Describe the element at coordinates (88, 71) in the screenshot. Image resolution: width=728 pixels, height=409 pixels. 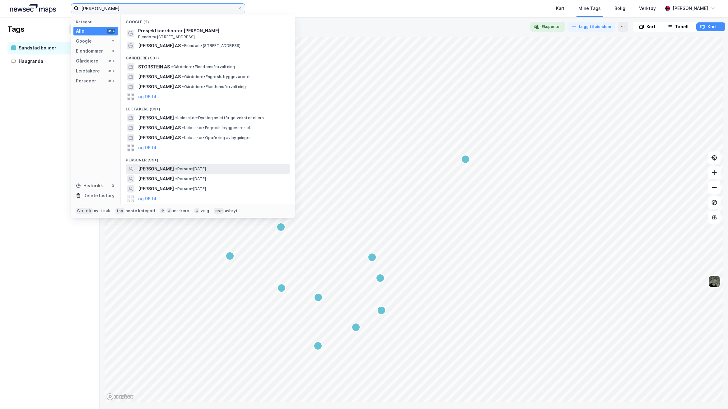
I see `div: Leietakere` at that location.